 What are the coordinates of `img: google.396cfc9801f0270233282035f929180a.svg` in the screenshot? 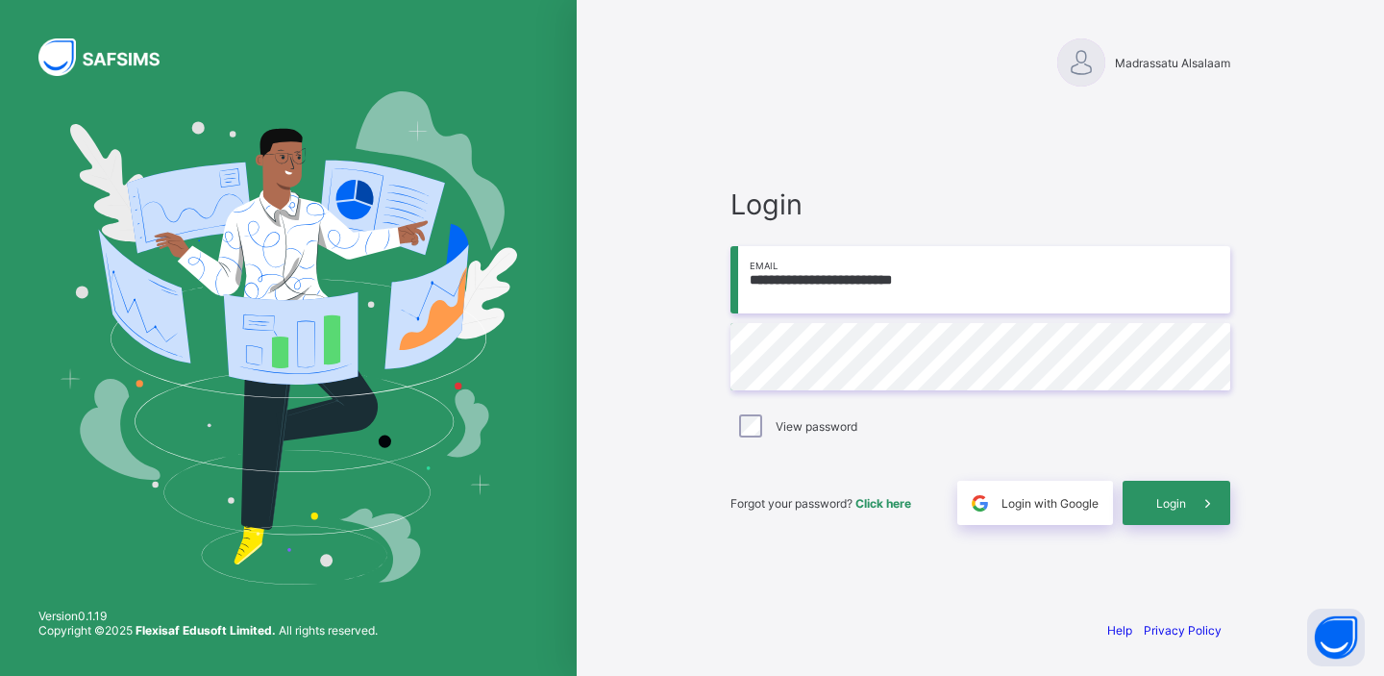 It's located at (979, 503).